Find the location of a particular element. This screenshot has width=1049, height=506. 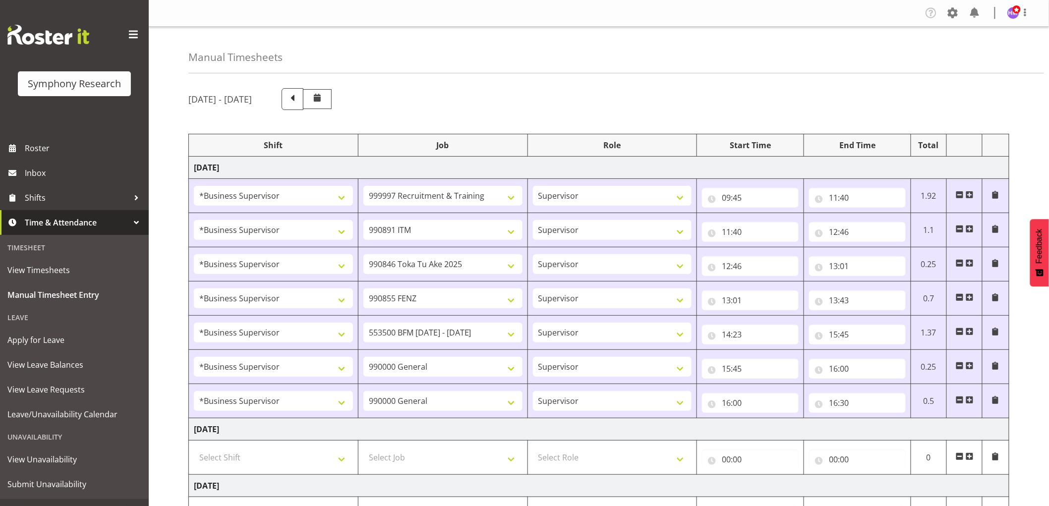

div: Start Time is located at coordinates (750, 145).